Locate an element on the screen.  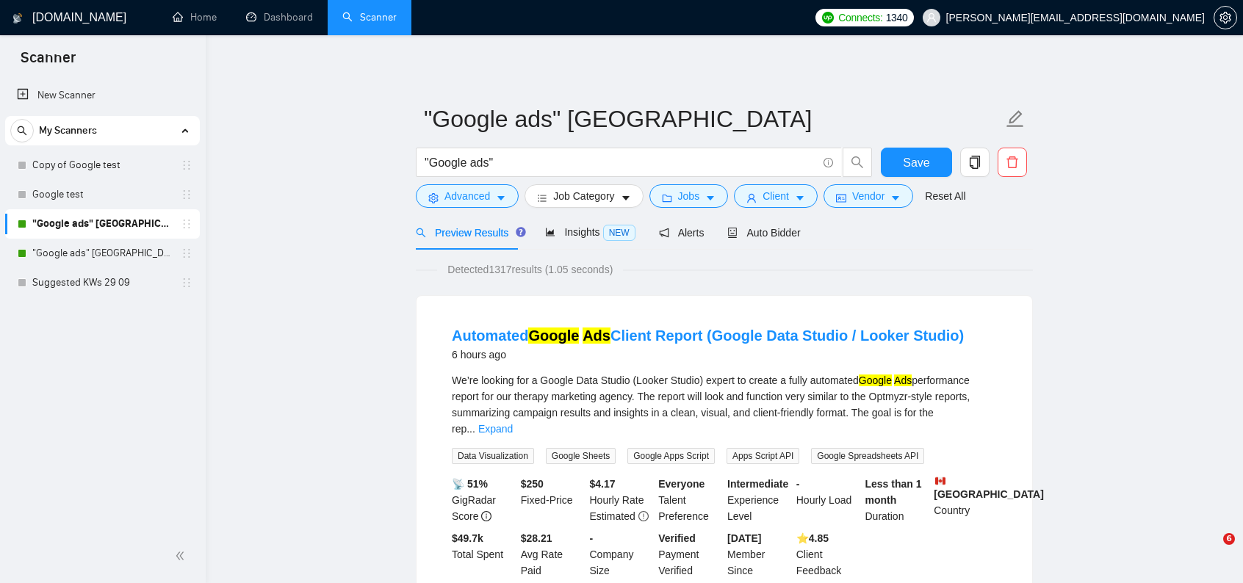
span: Scanner is located at coordinates (48, 62).